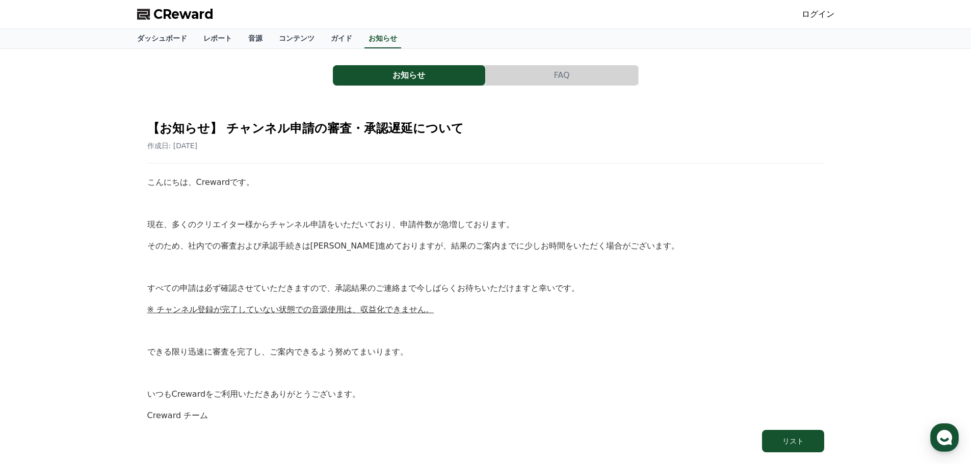 This screenshot has width=971, height=464. I want to click on p: できる限り迅速に審査を完了し、ご案内できるよう努めてまいります。, so click(486, 352).